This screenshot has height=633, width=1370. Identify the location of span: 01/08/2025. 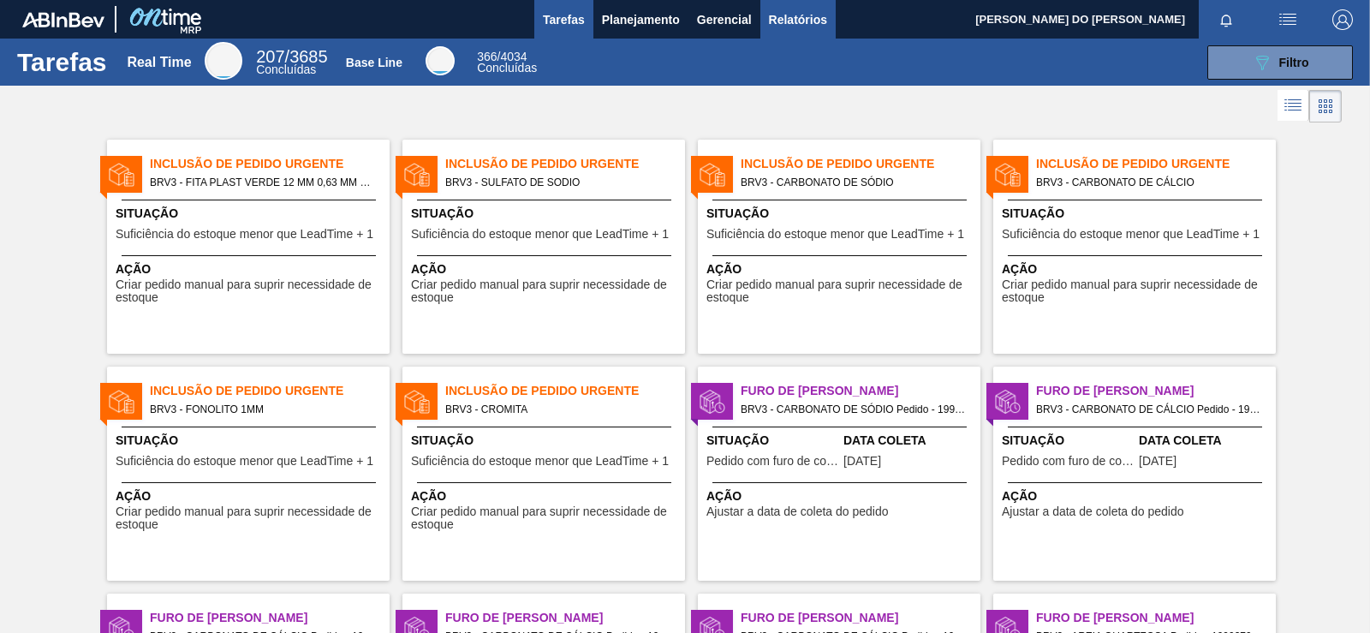
(862, 461).